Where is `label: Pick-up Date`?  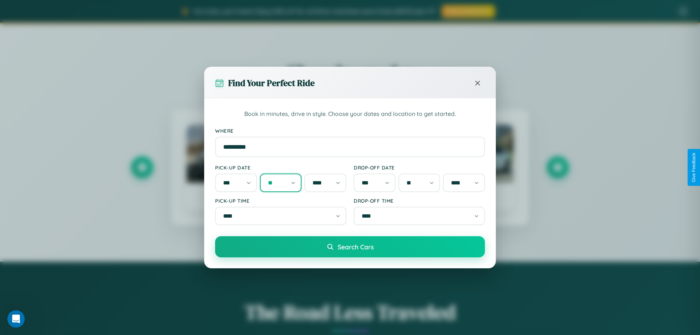
label: Pick-up Date is located at coordinates (281, 167).